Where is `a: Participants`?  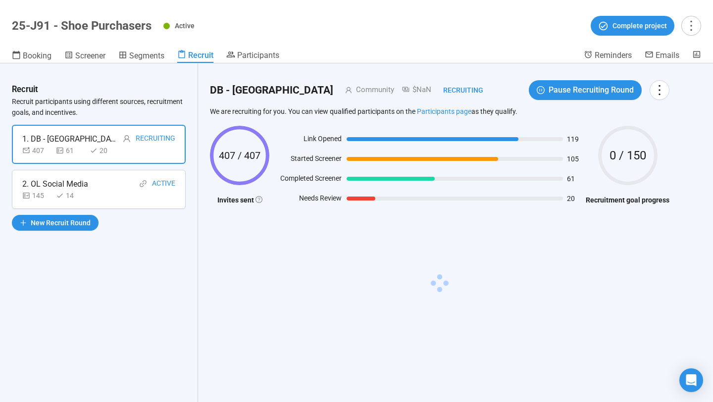 a: Participants is located at coordinates (253, 56).